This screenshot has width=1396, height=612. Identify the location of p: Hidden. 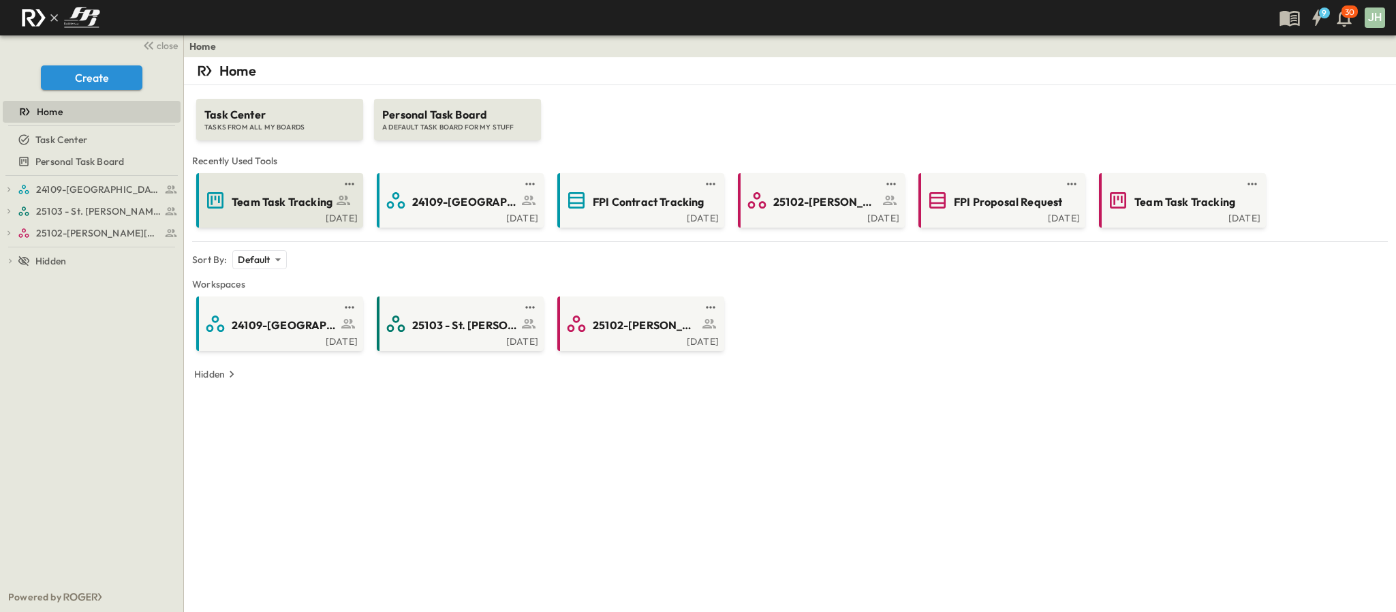
(209, 374).